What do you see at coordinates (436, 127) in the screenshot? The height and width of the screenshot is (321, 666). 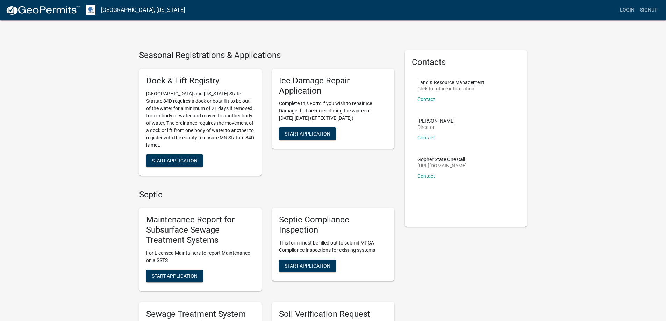 I see `p: Director` at bounding box center [436, 127].